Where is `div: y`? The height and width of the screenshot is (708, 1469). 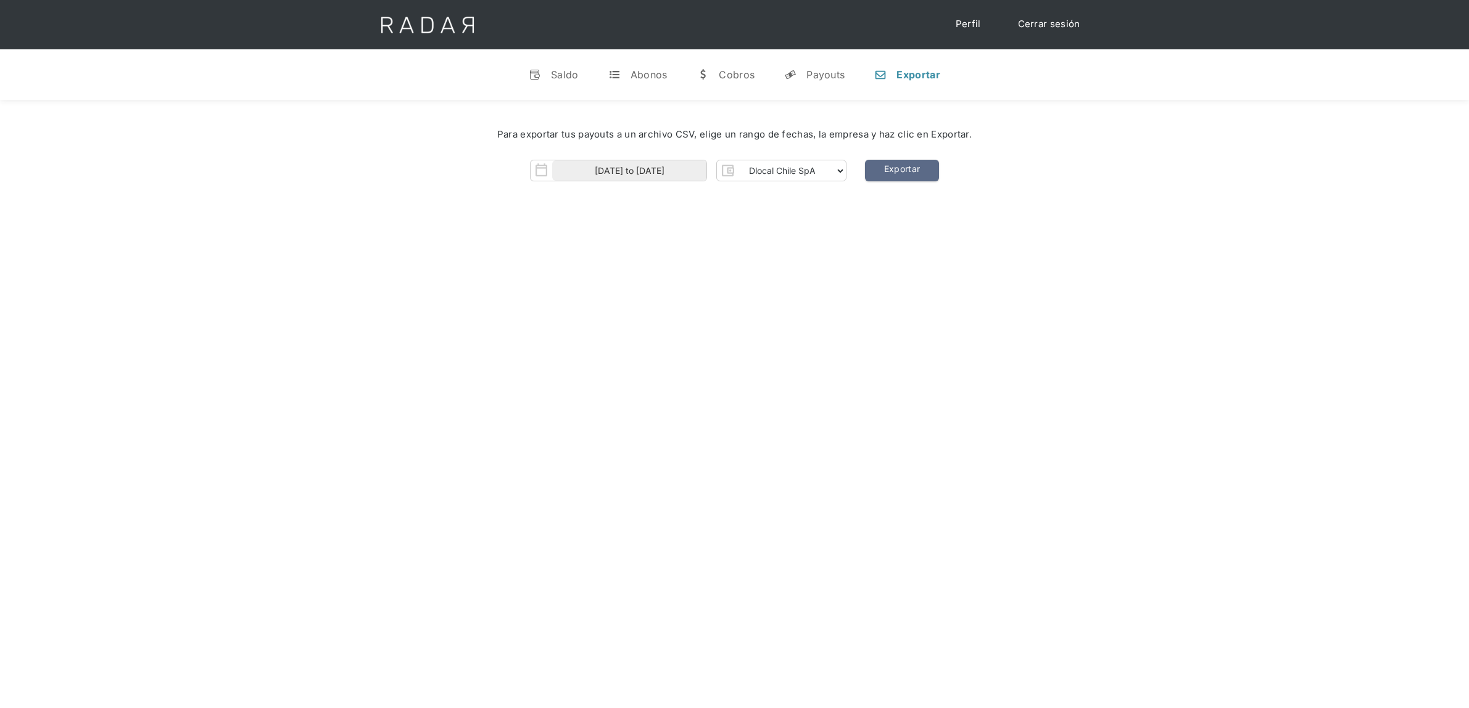
div: y is located at coordinates (791, 75).